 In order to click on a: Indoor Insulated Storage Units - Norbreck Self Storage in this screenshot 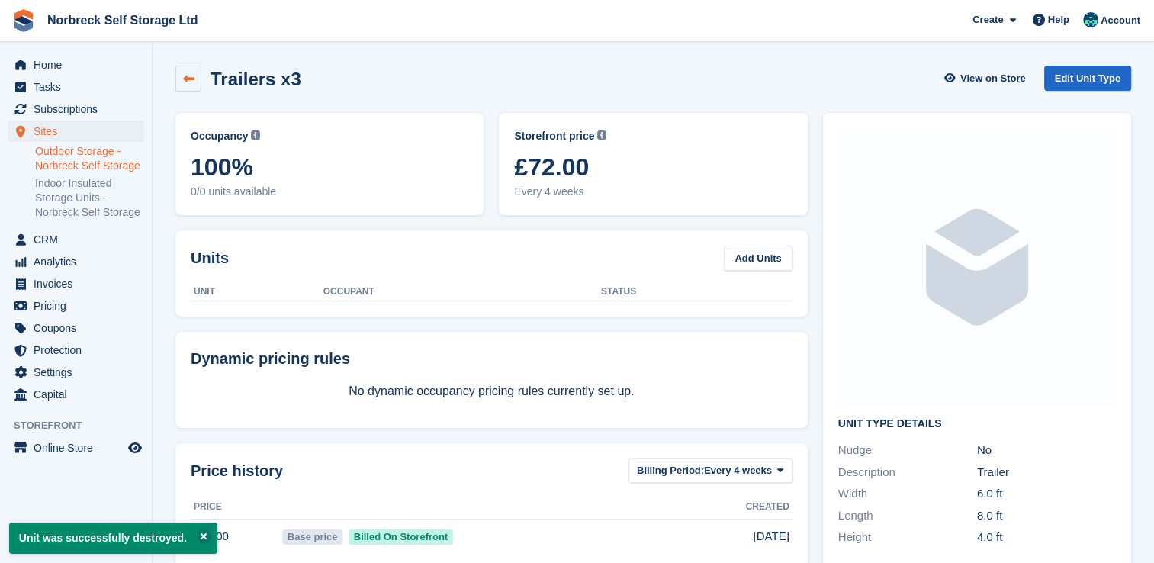, I will do `click(89, 198)`.